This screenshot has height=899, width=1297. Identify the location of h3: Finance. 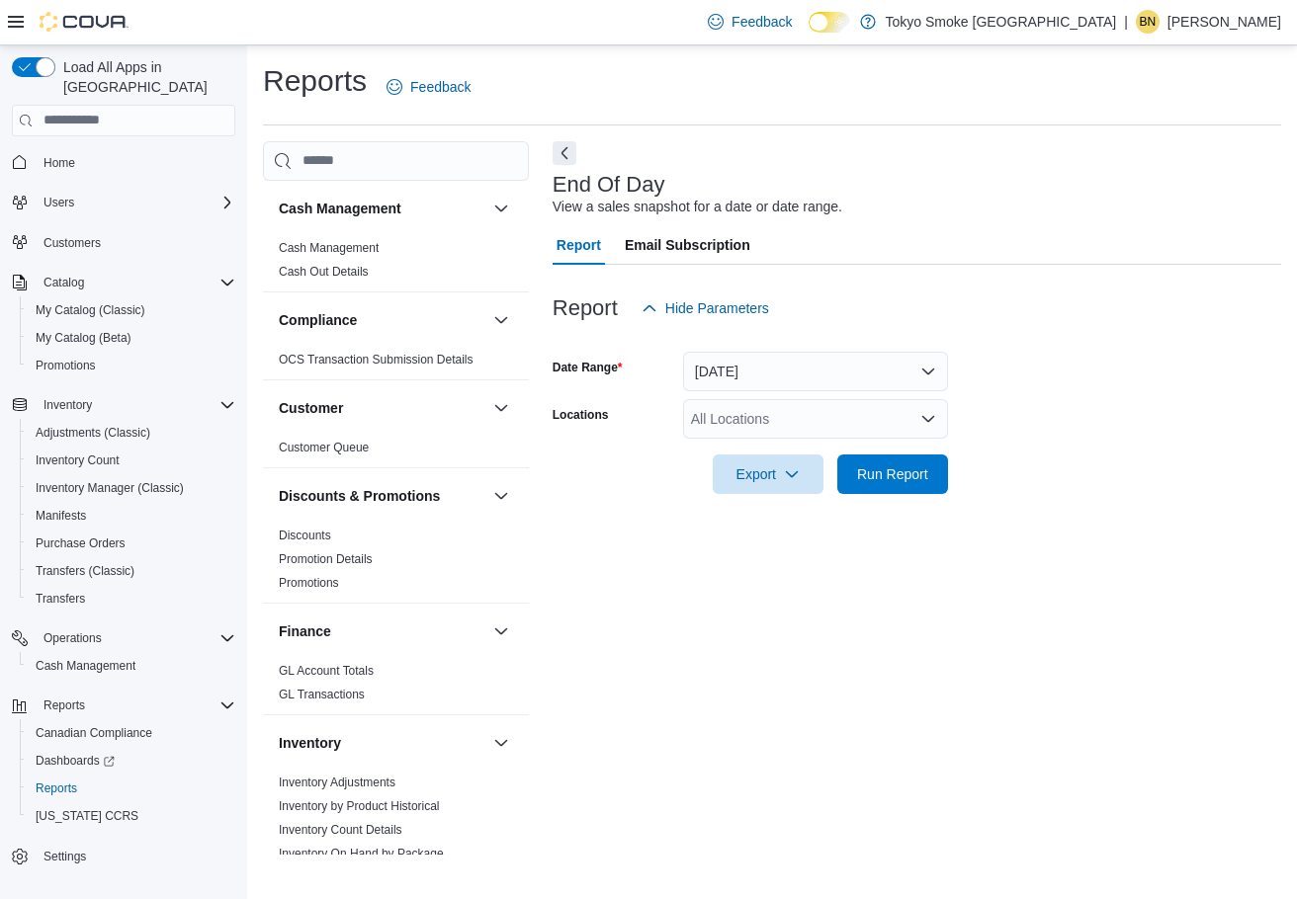
(304, 632).